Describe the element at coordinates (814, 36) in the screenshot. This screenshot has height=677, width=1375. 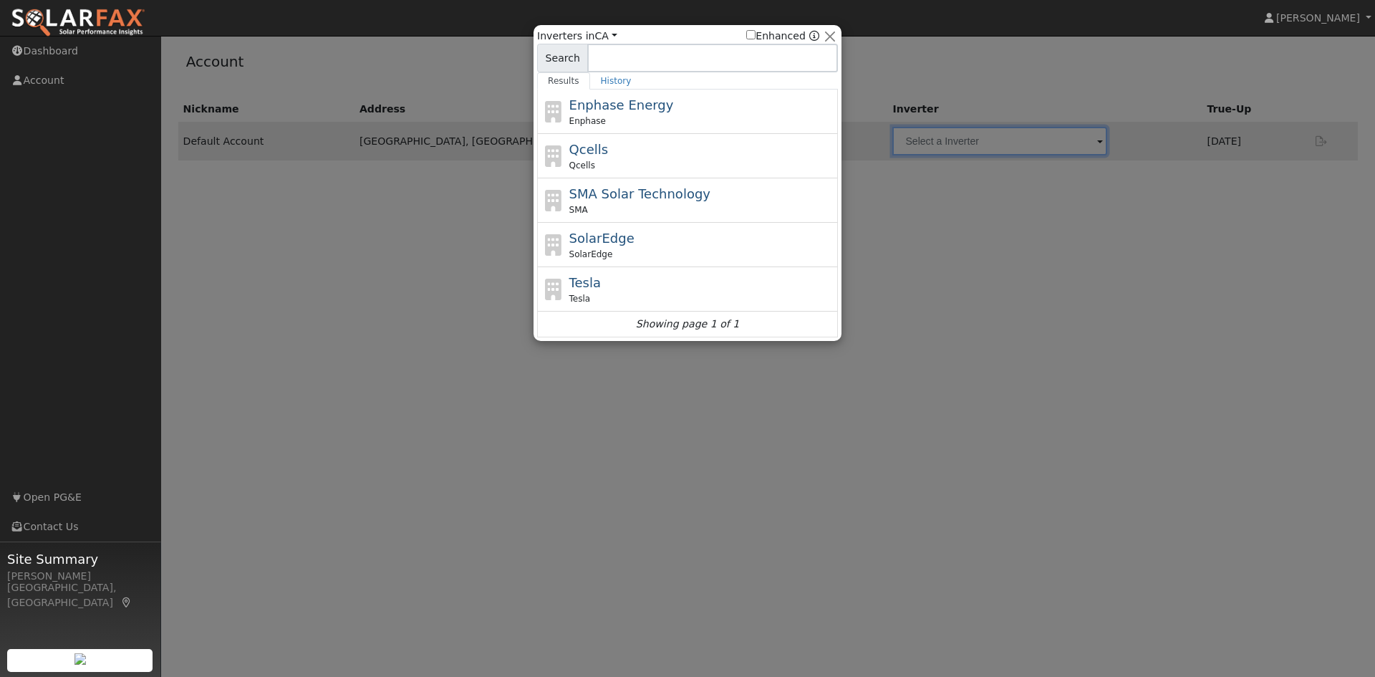
I see `a: Enhanced Providers` at that location.